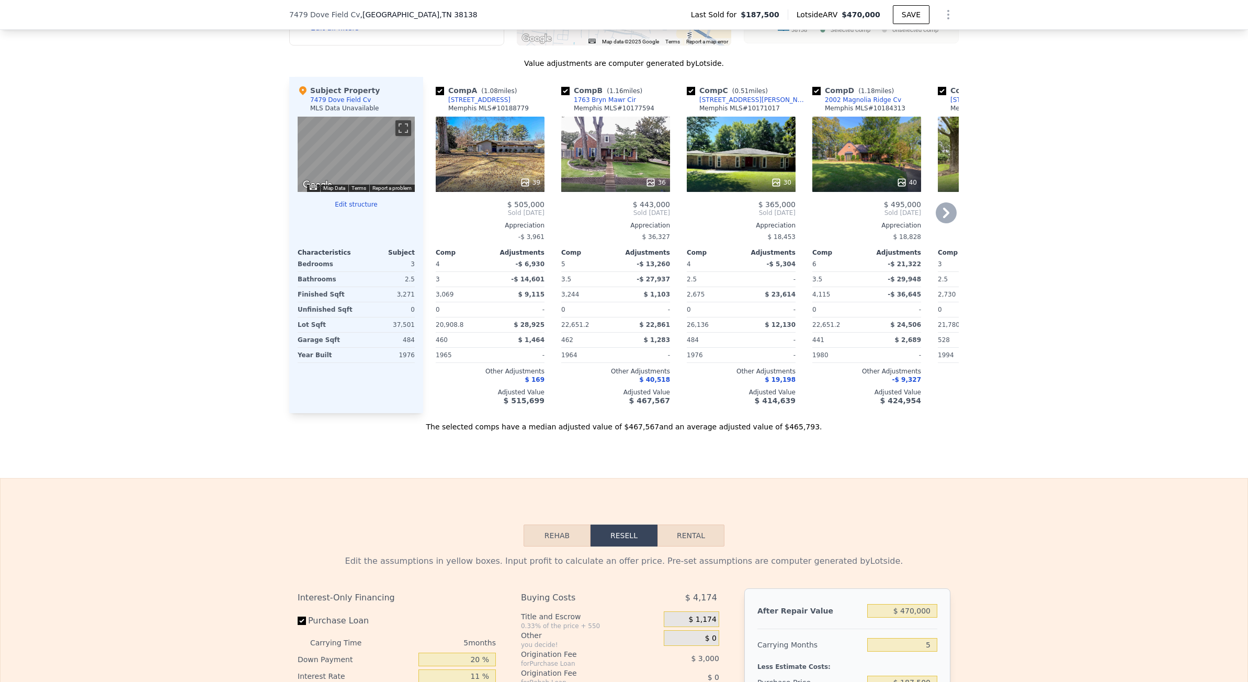 This screenshot has width=1248, height=682. I want to click on span: $ 0, so click(711, 639).